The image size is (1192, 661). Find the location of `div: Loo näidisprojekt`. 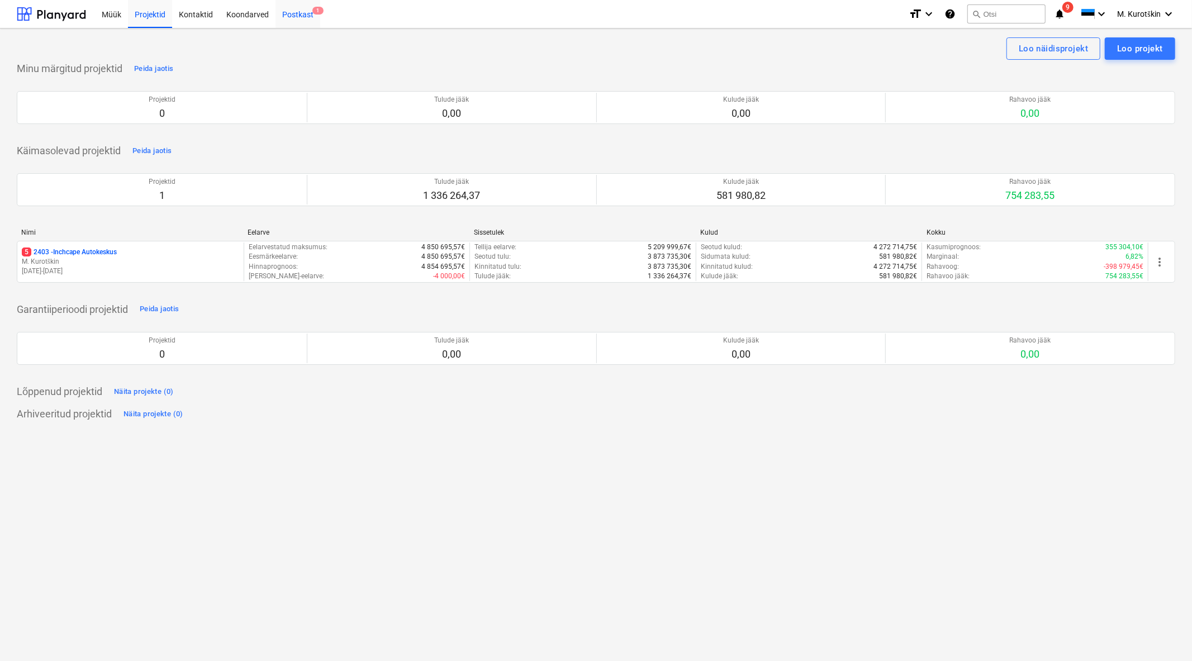

div: Loo näidisprojekt is located at coordinates (1053, 49).